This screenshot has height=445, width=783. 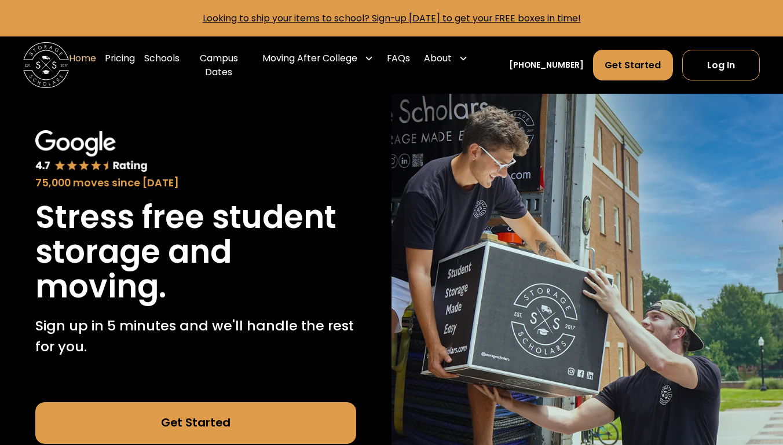 I want to click on img: Google 4.7 star rating, so click(x=92, y=152).